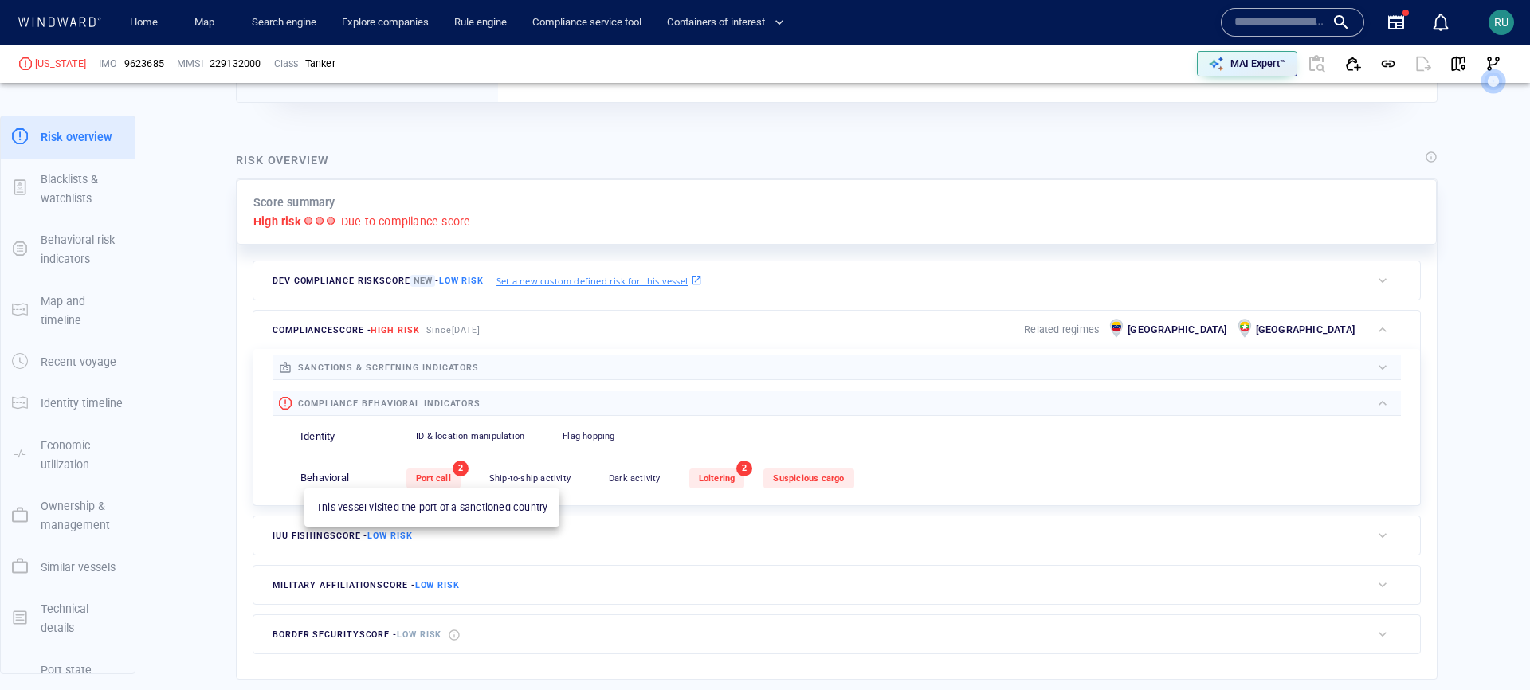  I want to click on span: compliance score -, so click(346, 330).